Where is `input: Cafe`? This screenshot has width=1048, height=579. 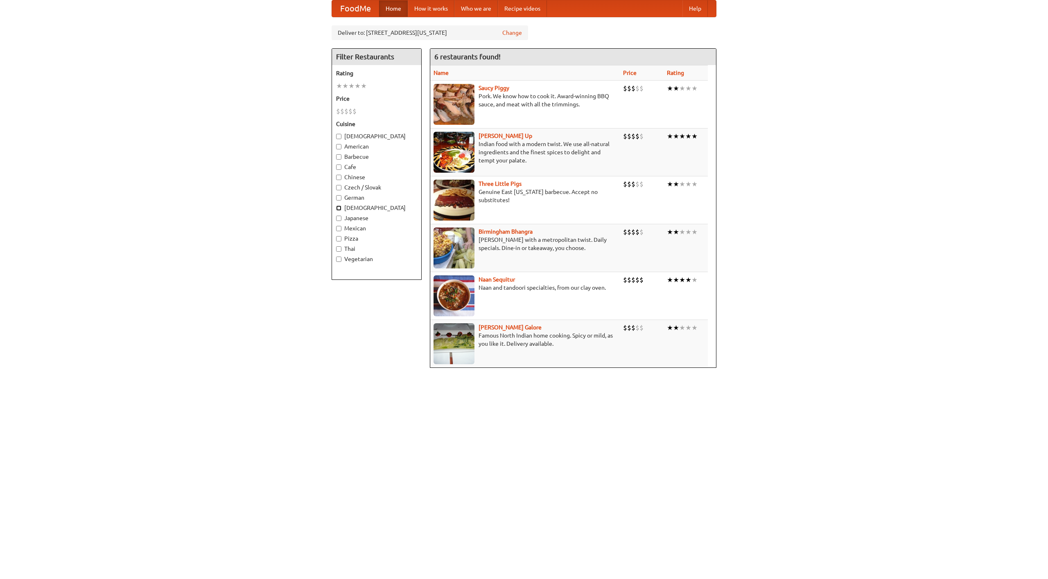 input: Cafe is located at coordinates (338, 167).